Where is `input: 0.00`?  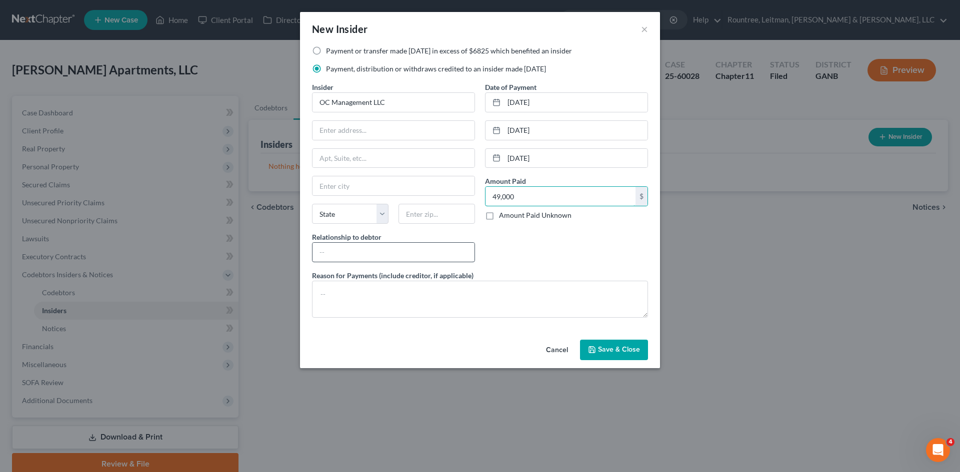 input: 0.00 is located at coordinates (560, 196).